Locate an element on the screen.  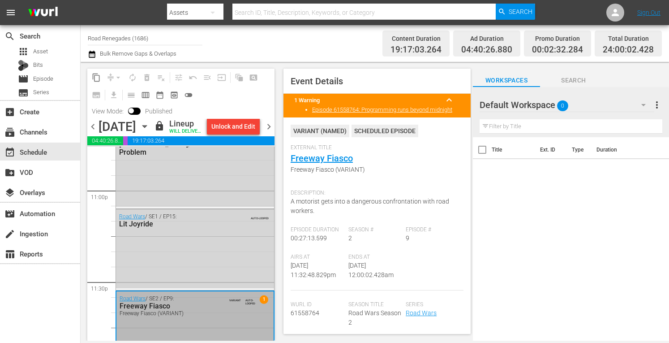
span: 61558764 is located at coordinates (305, 313).